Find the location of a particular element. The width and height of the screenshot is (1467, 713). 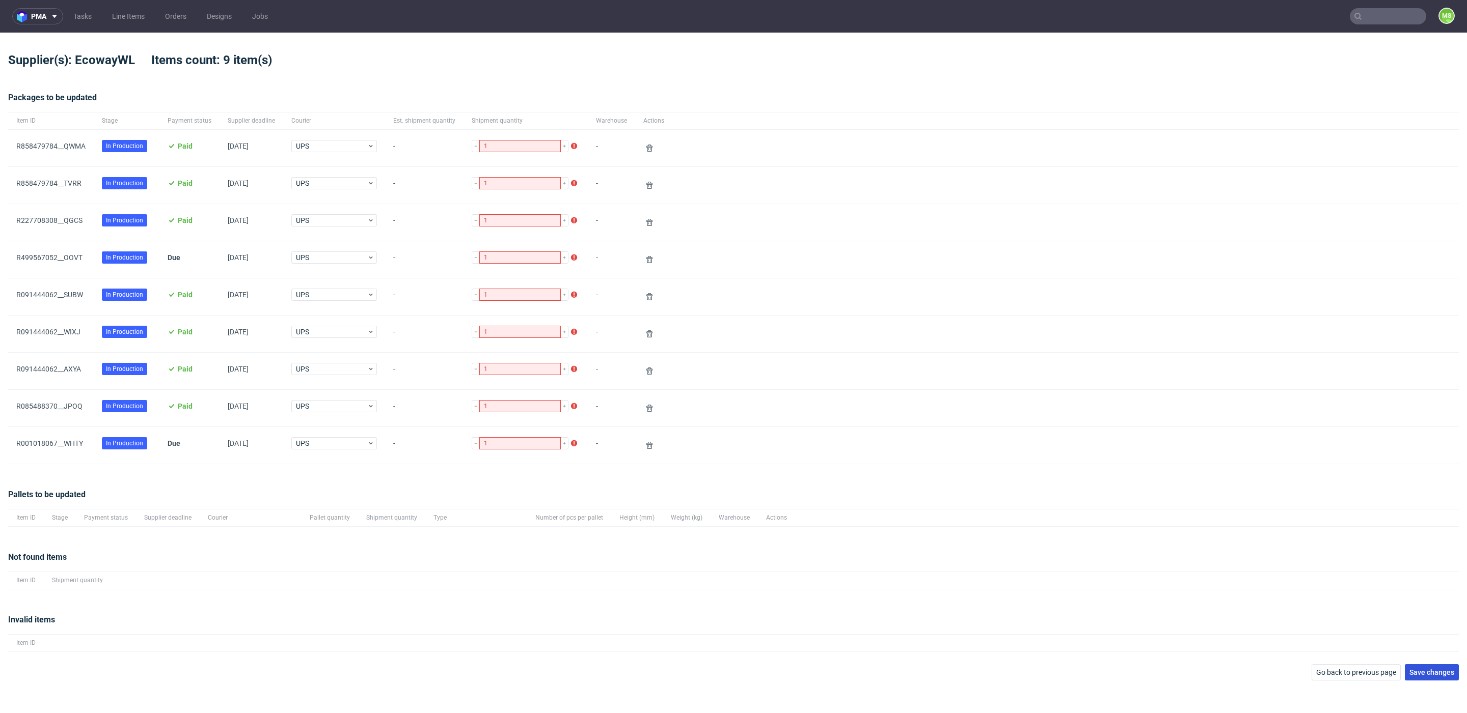

button: Save changes is located at coordinates (1431, 673).